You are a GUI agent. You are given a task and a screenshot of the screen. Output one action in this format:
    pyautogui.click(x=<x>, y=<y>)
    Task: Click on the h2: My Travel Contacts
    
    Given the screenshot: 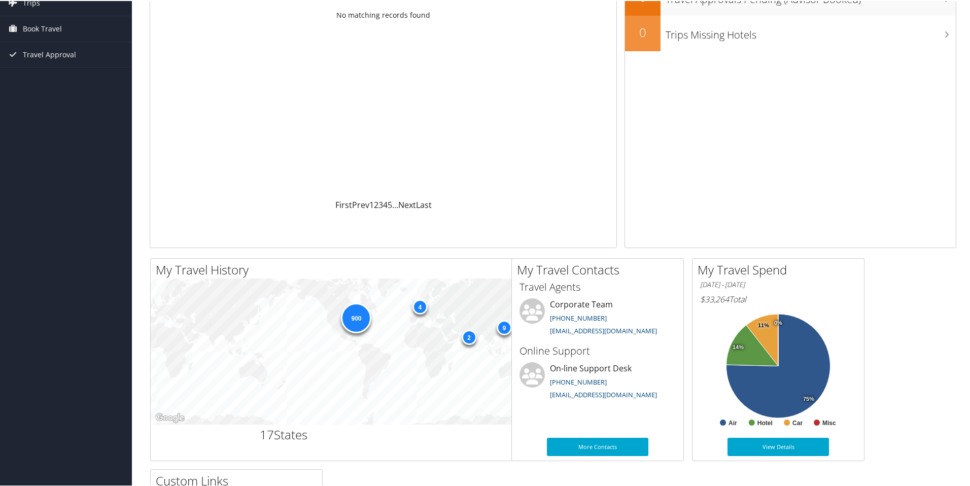 What is the action you would take?
    pyautogui.click(x=600, y=269)
    